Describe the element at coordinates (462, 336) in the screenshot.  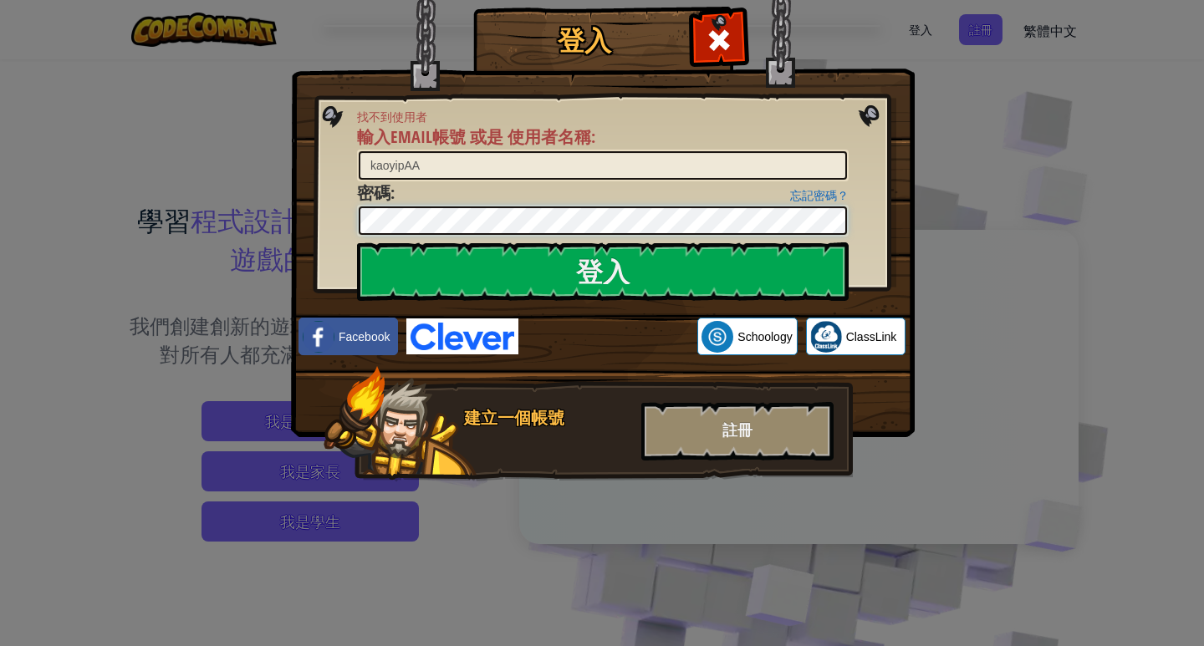
I see `img: clever-logo-blue.png` at that location.